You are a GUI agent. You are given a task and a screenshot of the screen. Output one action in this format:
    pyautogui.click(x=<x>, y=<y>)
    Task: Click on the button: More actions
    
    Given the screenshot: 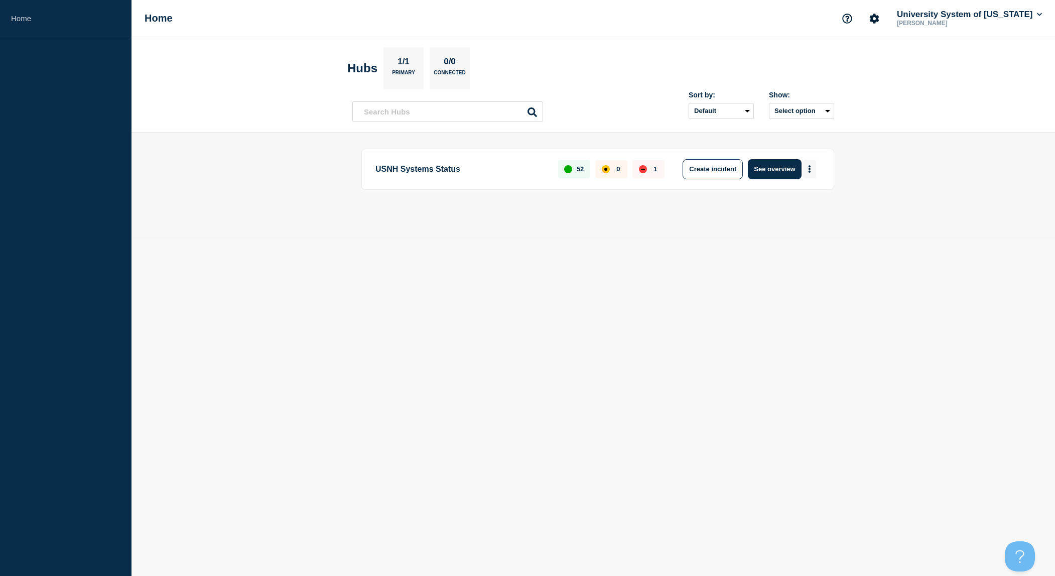 What is the action you would take?
    pyautogui.click(x=810, y=169)
    